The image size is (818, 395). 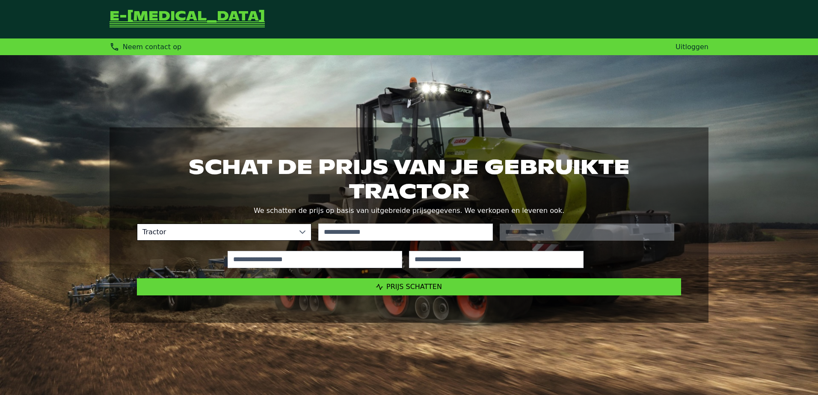 What do you see at coordinates (691, 47) in the screenshot?
I see `a: Uitloggen` at bounding box center [691, 47].